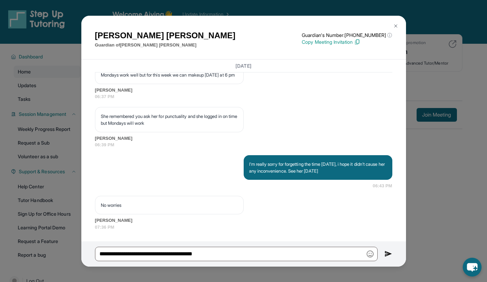 The width and height of the screenshot is (487, 282). What do you see at coordinates (243, 97) in the screenshot?
I see `span: 06:37 PM` at bounding box center [243, 97].